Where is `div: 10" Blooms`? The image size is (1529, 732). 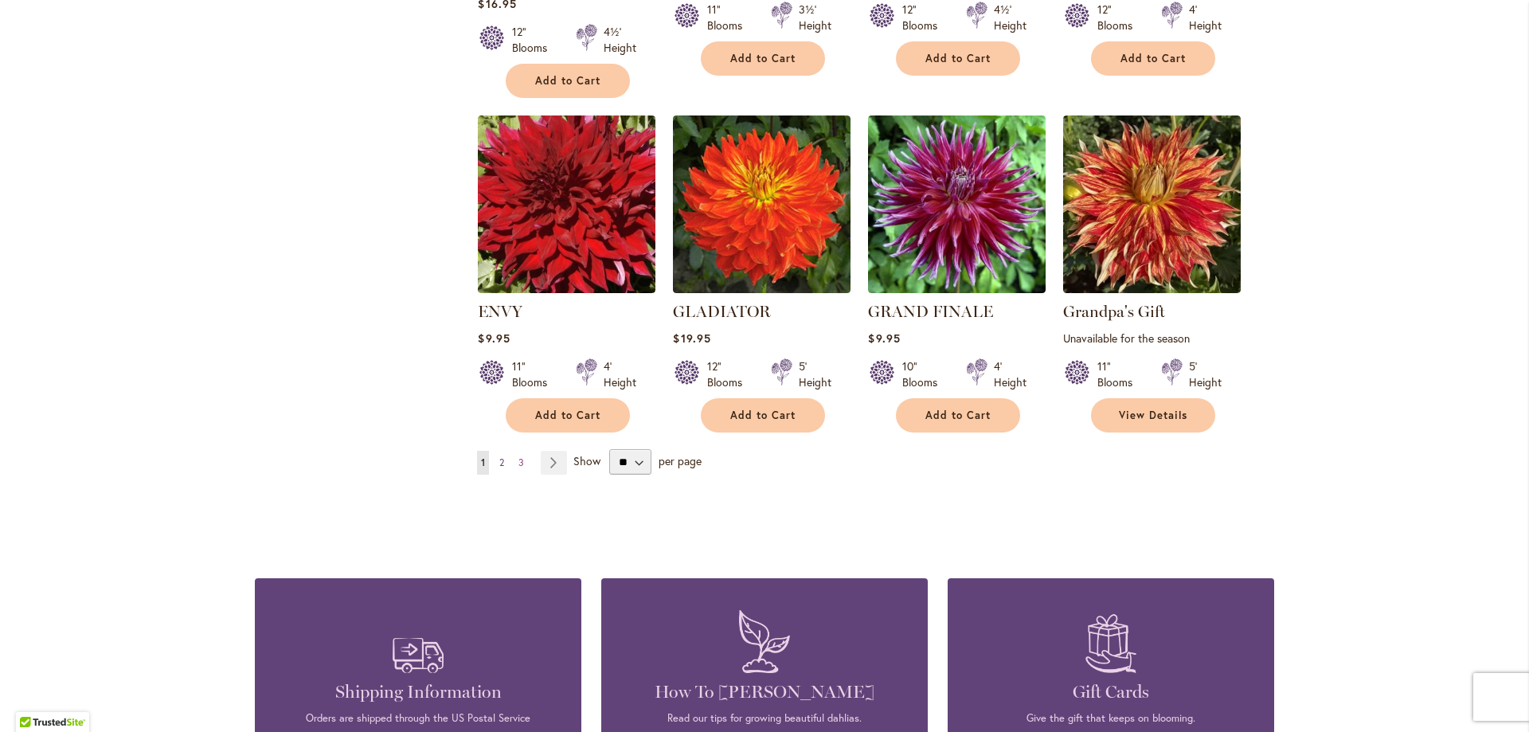 div: 10" Blooms is located at coordinates (925, 374).